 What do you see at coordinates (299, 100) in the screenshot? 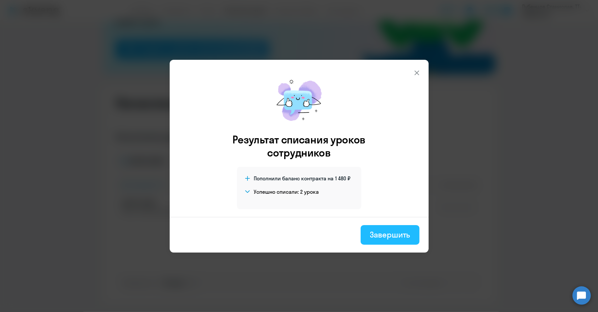
I see `img: mirage-message.png` at bounding box center [299, 100].